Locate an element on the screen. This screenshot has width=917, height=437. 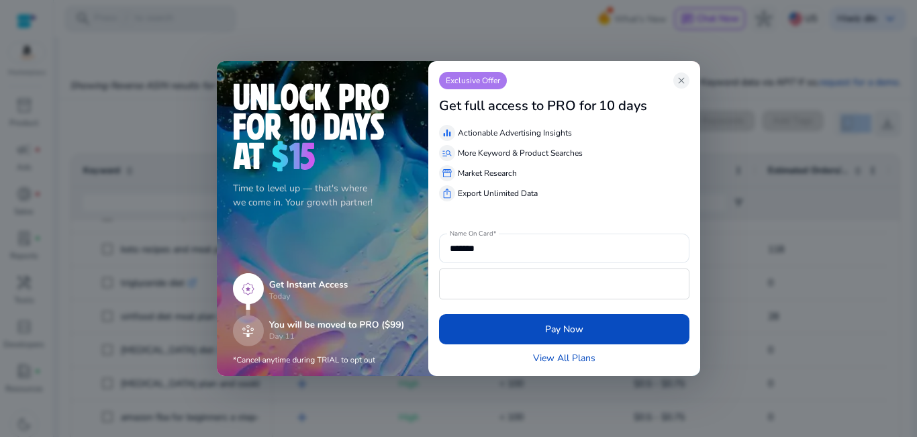
span: Pay Now is located at coordinates (564, 329).